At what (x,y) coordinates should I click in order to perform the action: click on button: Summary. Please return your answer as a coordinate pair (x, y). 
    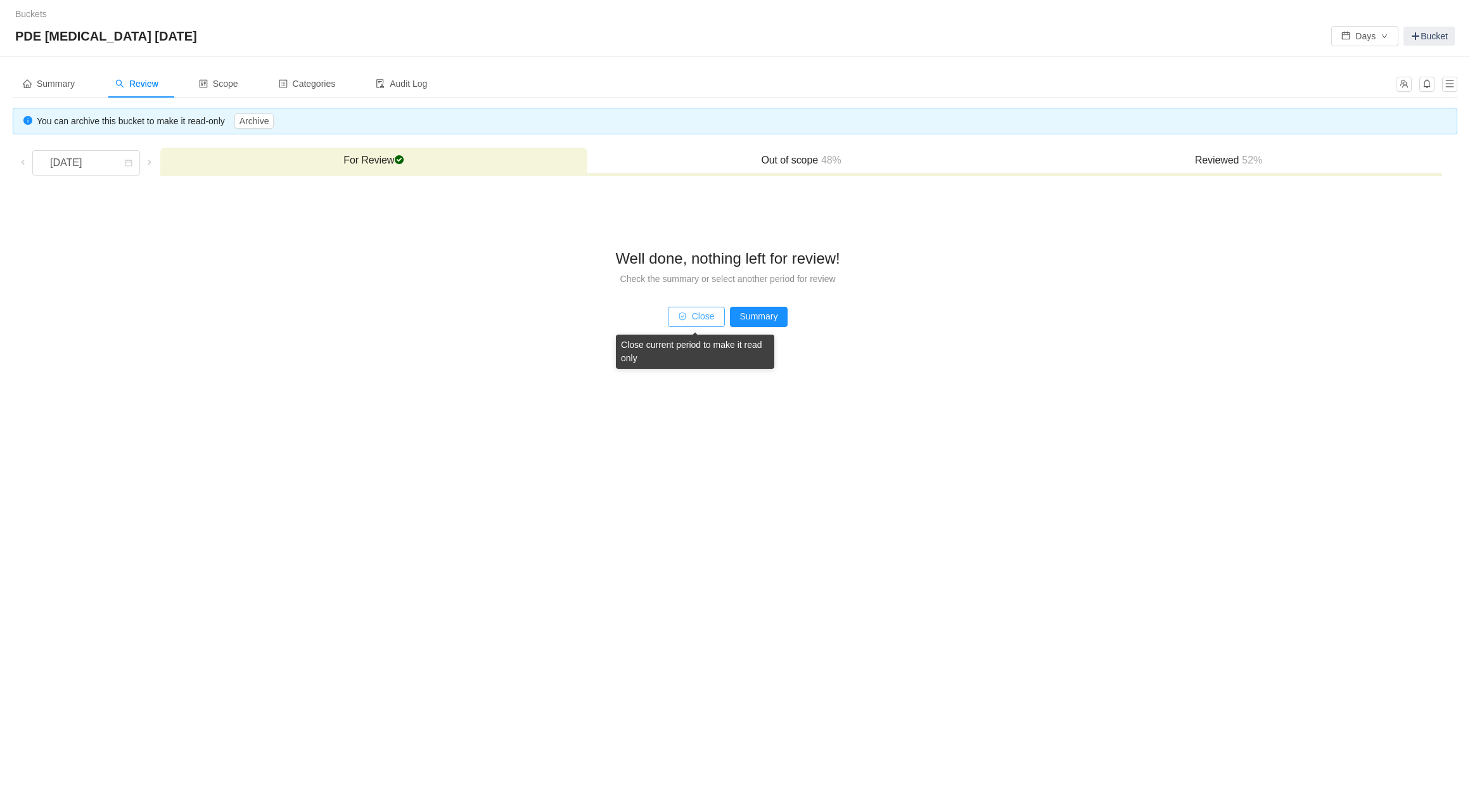
    Looking at the image, I should click on (759, 317).